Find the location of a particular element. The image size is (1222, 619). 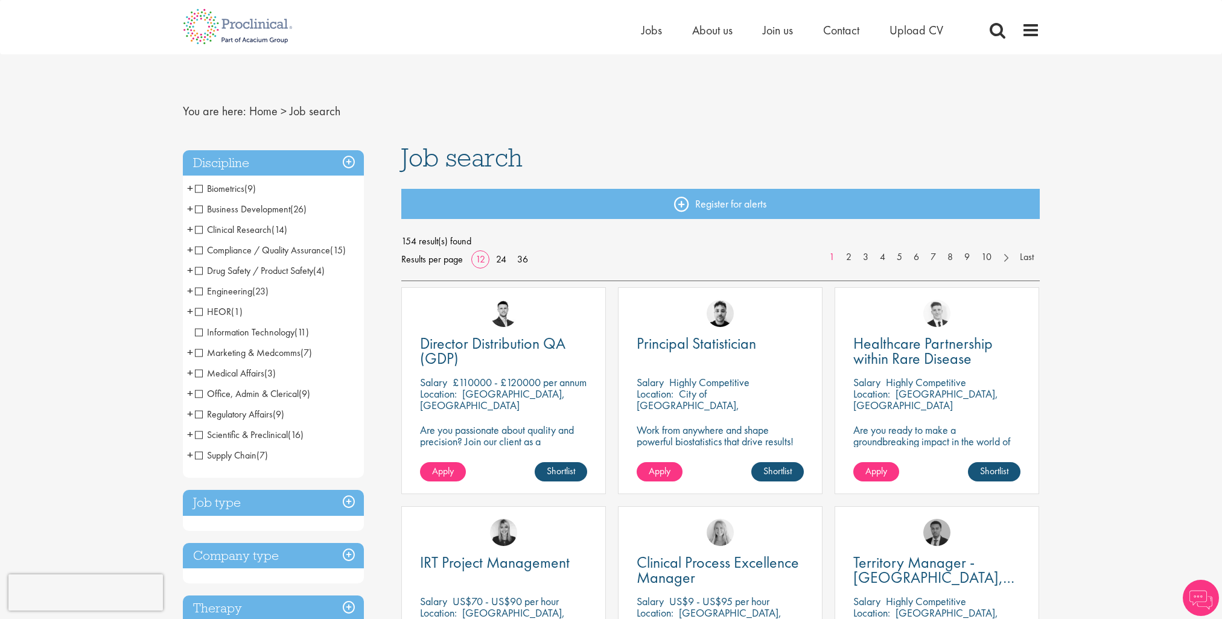

a: Register for alerts is located at coordinates (720, 204).